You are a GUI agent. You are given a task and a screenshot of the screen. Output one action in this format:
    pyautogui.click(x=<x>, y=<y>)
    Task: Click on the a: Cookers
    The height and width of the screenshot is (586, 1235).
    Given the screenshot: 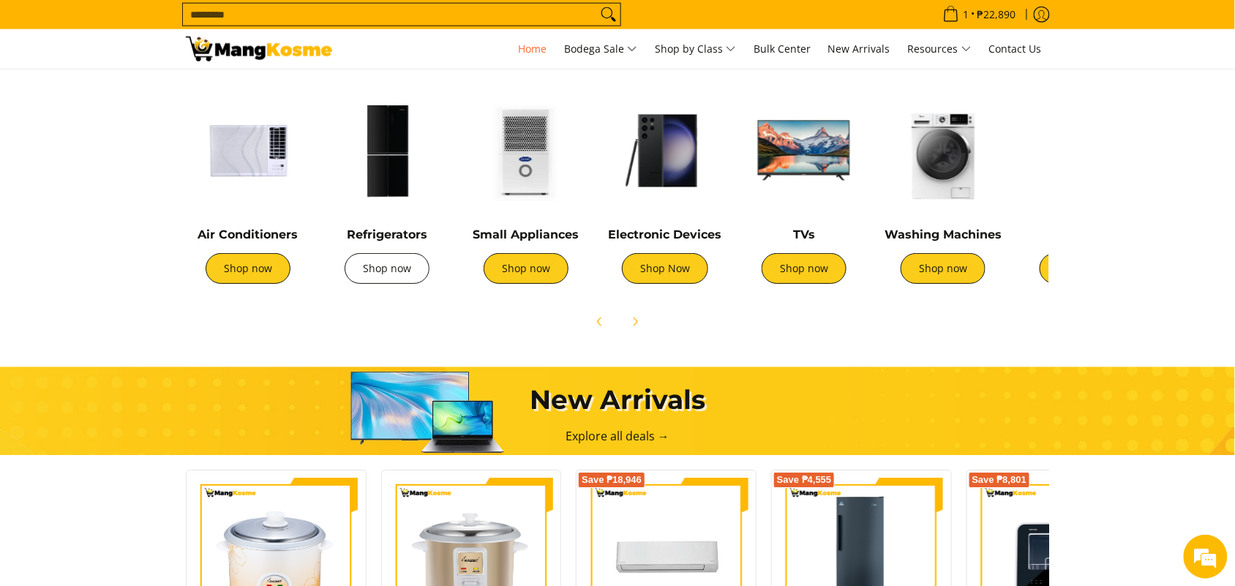 What is the action you would take?
    pyautogui.click(x=1082, y=151)
    